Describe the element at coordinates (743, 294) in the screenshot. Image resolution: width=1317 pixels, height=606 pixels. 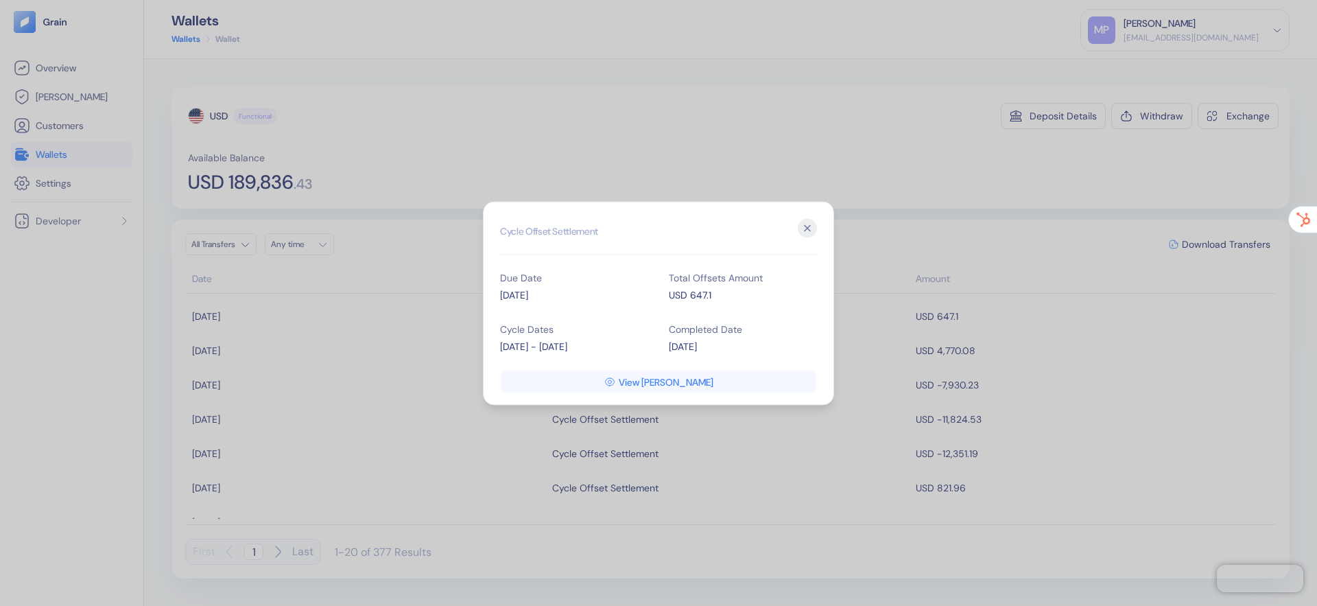
I see `div: USD 647.1` at that location.